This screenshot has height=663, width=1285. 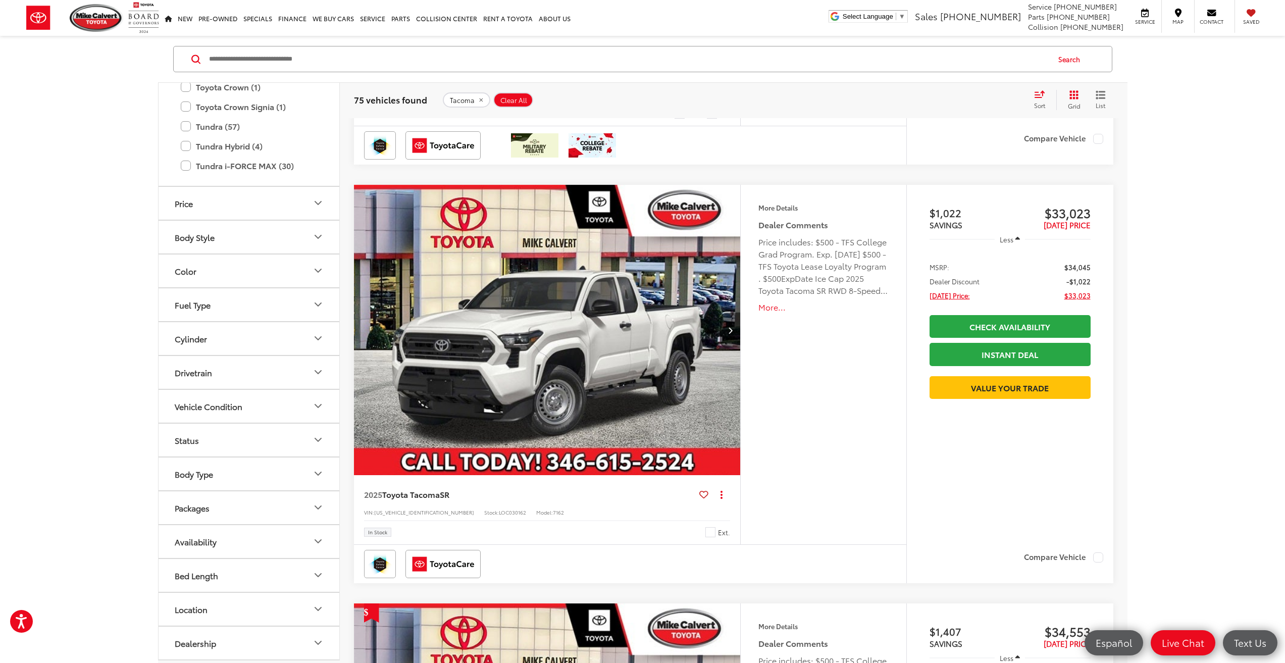 What do you see at coordinates (823, 207) in the screenshot?
I see `h4: More Details` at bounding box center [823, 207].